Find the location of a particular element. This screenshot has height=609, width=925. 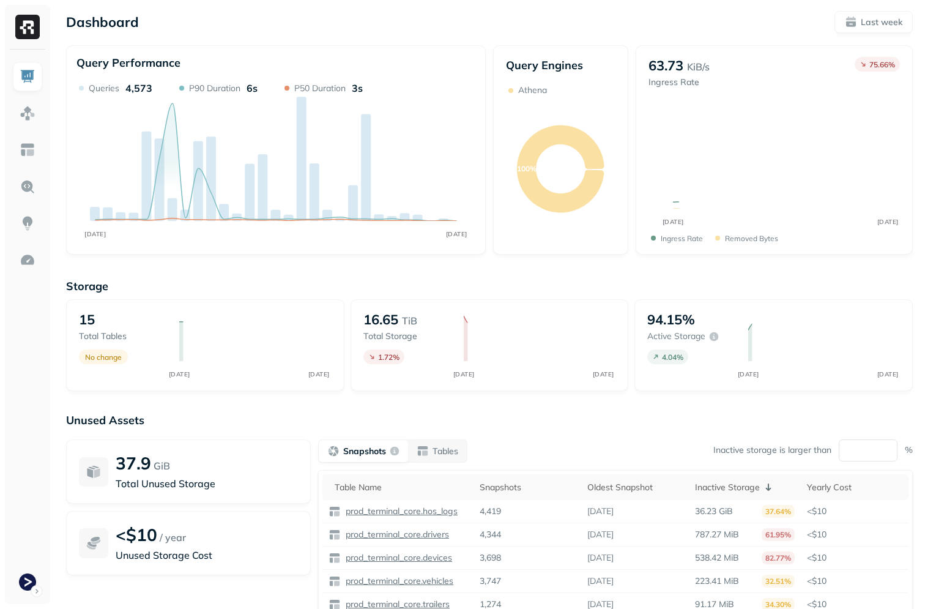

p: TiB is located at coordinates (409, 321).